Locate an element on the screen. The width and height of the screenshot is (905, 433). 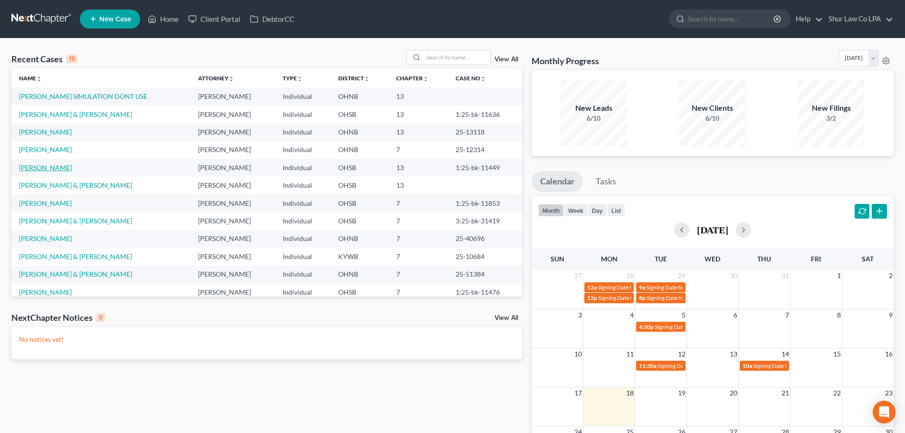
td: 1:25-bk-11476 is located at coordinates (485, 292).